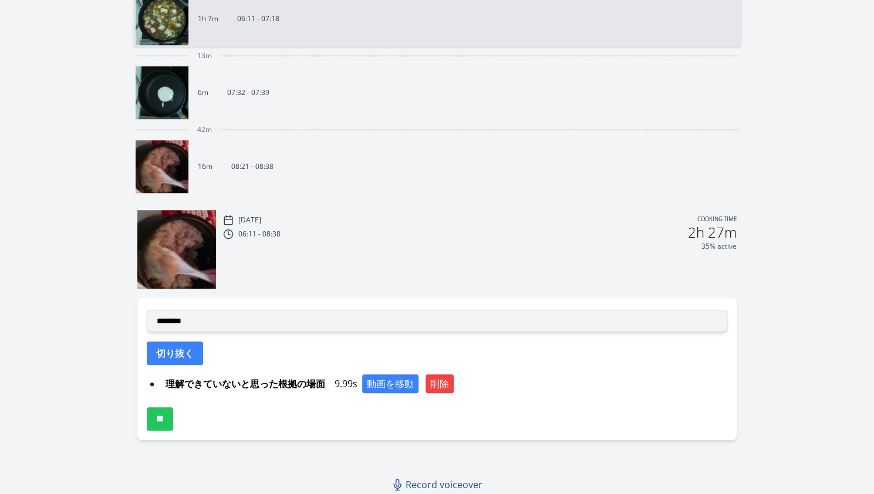  I want to click on img: 250912223315_thumb.jpeg, so click(162, 93).